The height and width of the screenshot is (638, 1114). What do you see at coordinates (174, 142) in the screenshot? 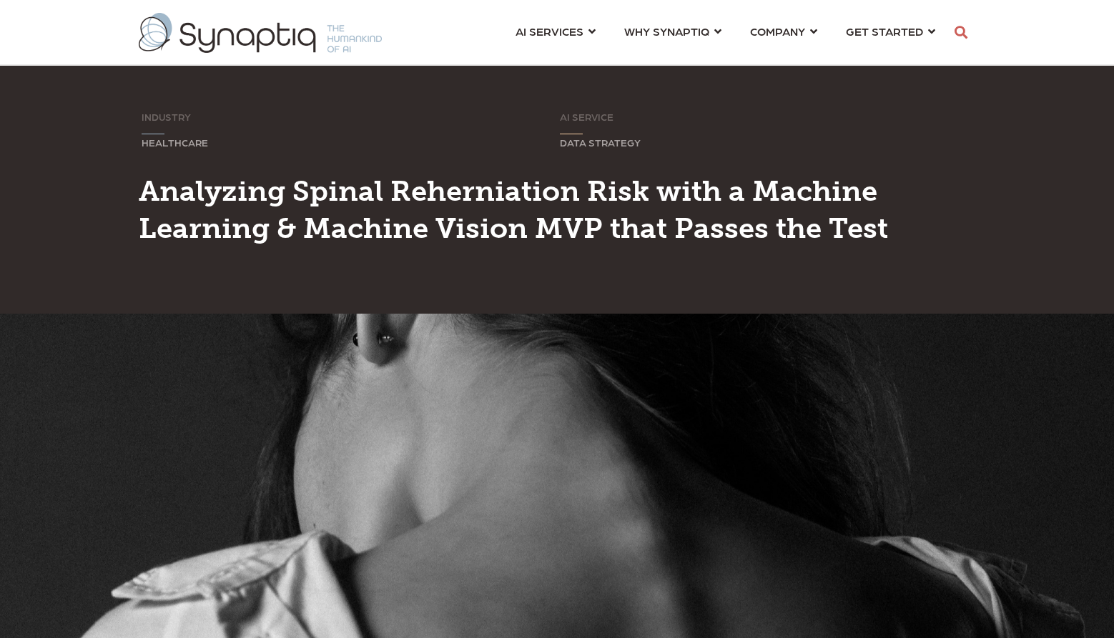
I see `span: HEALTHCARE` at bounding box center [174, 142].